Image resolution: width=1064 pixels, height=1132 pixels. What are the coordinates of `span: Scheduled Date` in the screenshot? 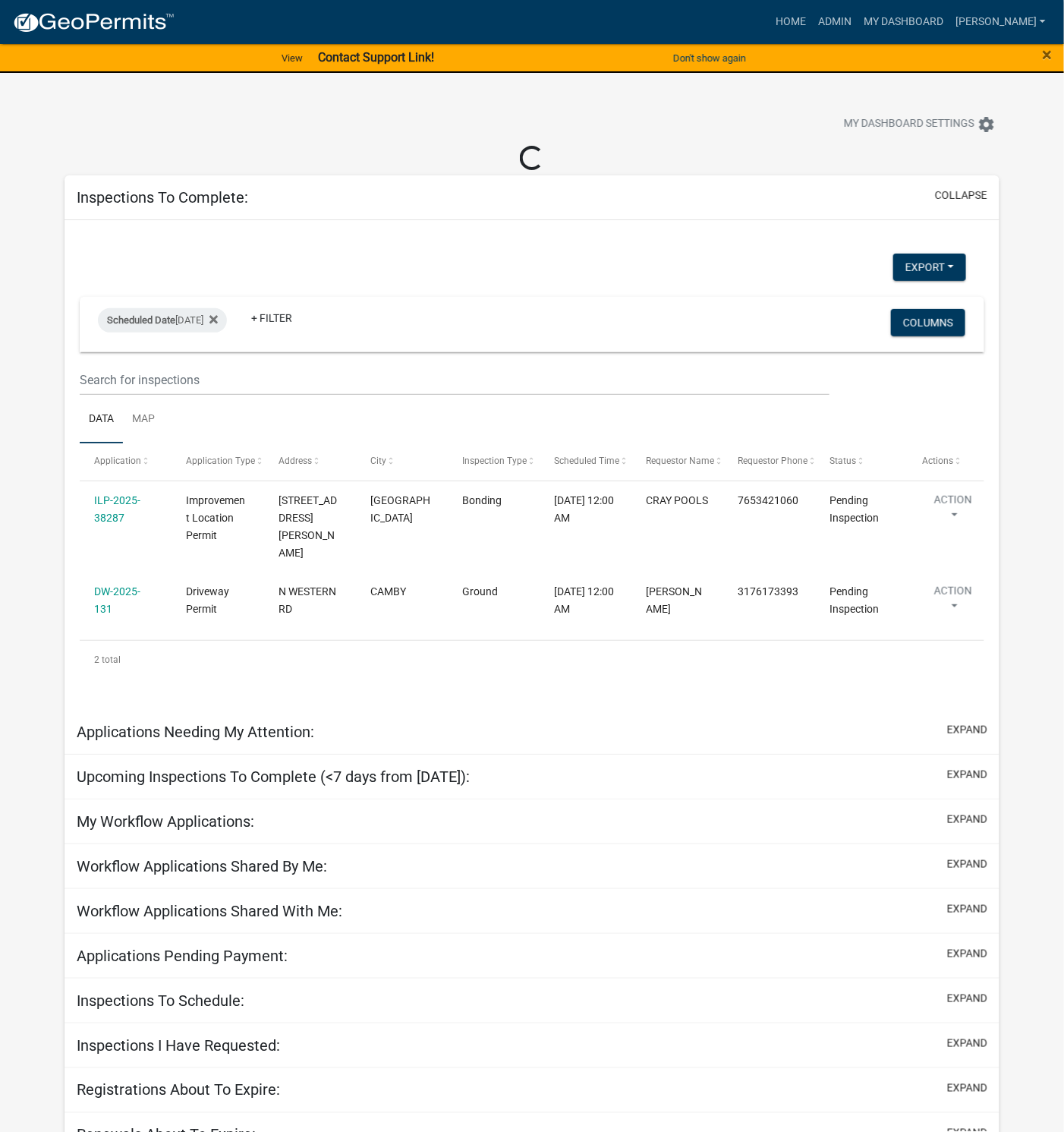 It's located at (141, 319).